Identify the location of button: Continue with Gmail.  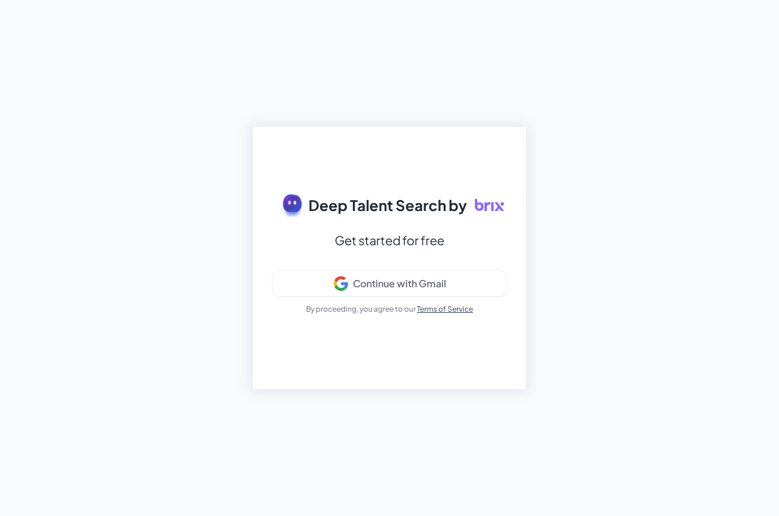
(389, 283).